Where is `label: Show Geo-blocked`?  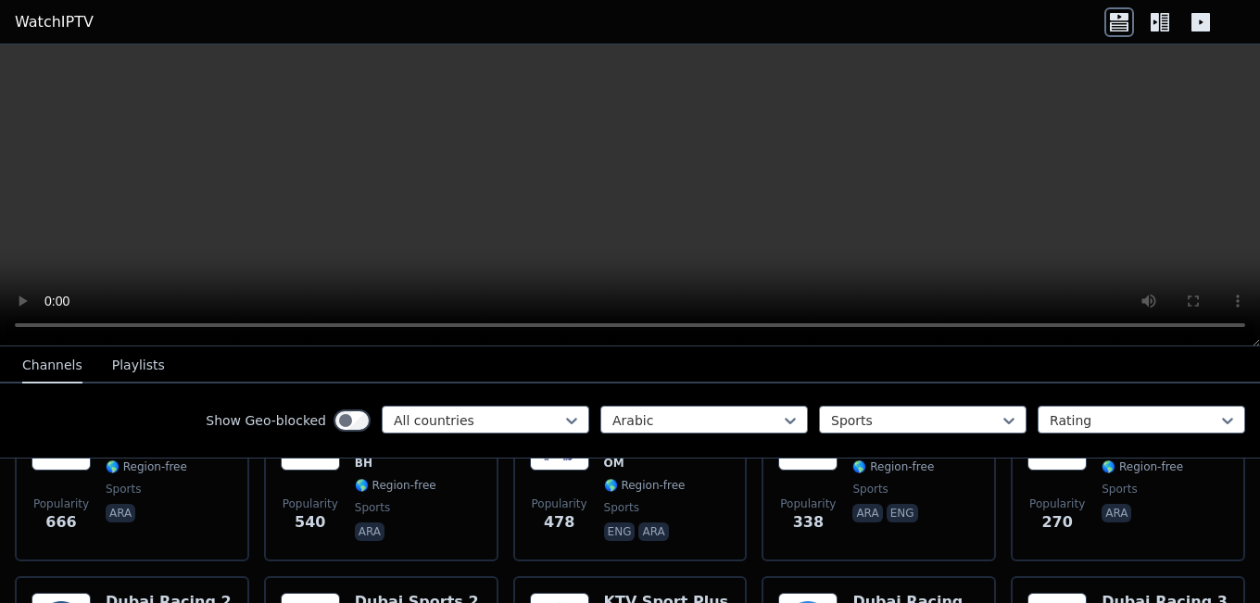 label: Show Geo-blocked is located at coordinates (266, 421).